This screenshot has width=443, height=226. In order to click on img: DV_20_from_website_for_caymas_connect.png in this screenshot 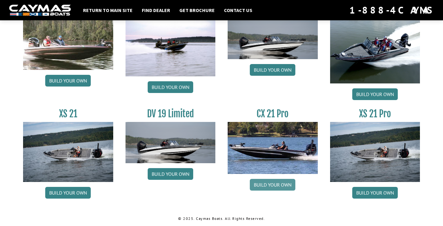, I will do `click(375, 50)`.